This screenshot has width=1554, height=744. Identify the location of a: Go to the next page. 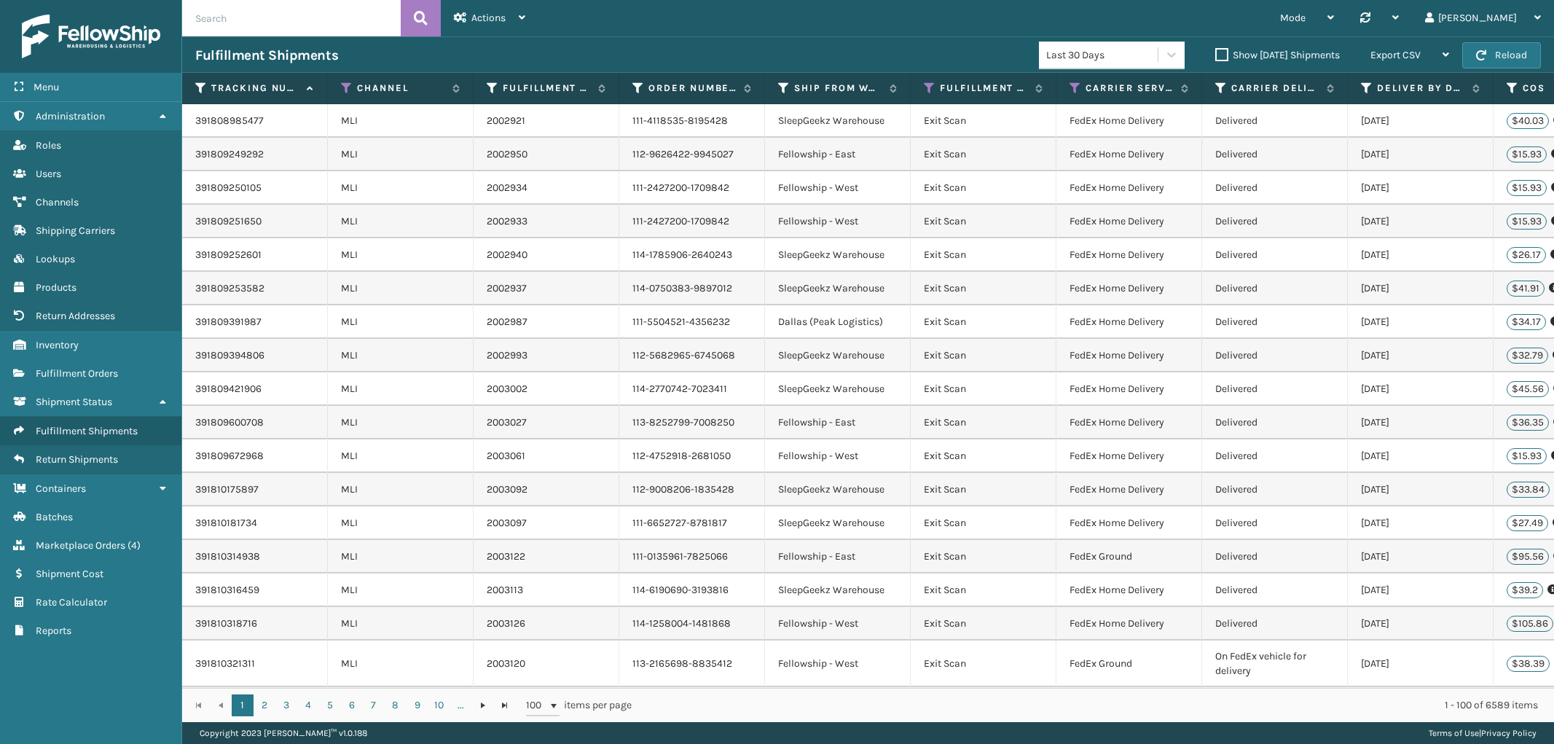
(483, 705).